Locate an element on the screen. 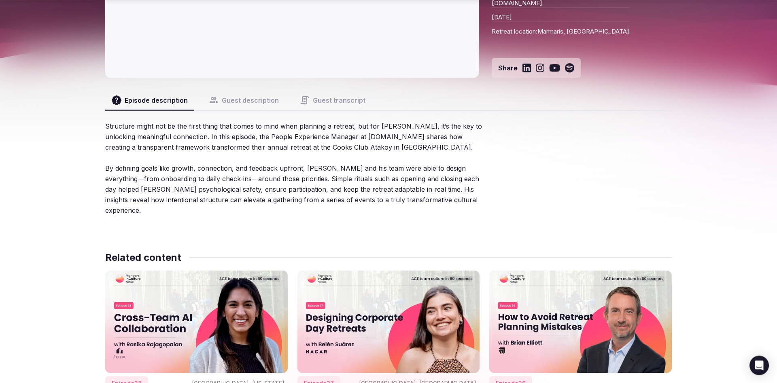 The height and width of the screenshot is (383, 777). button: Guest transcript is located at coordinates (332, 100).